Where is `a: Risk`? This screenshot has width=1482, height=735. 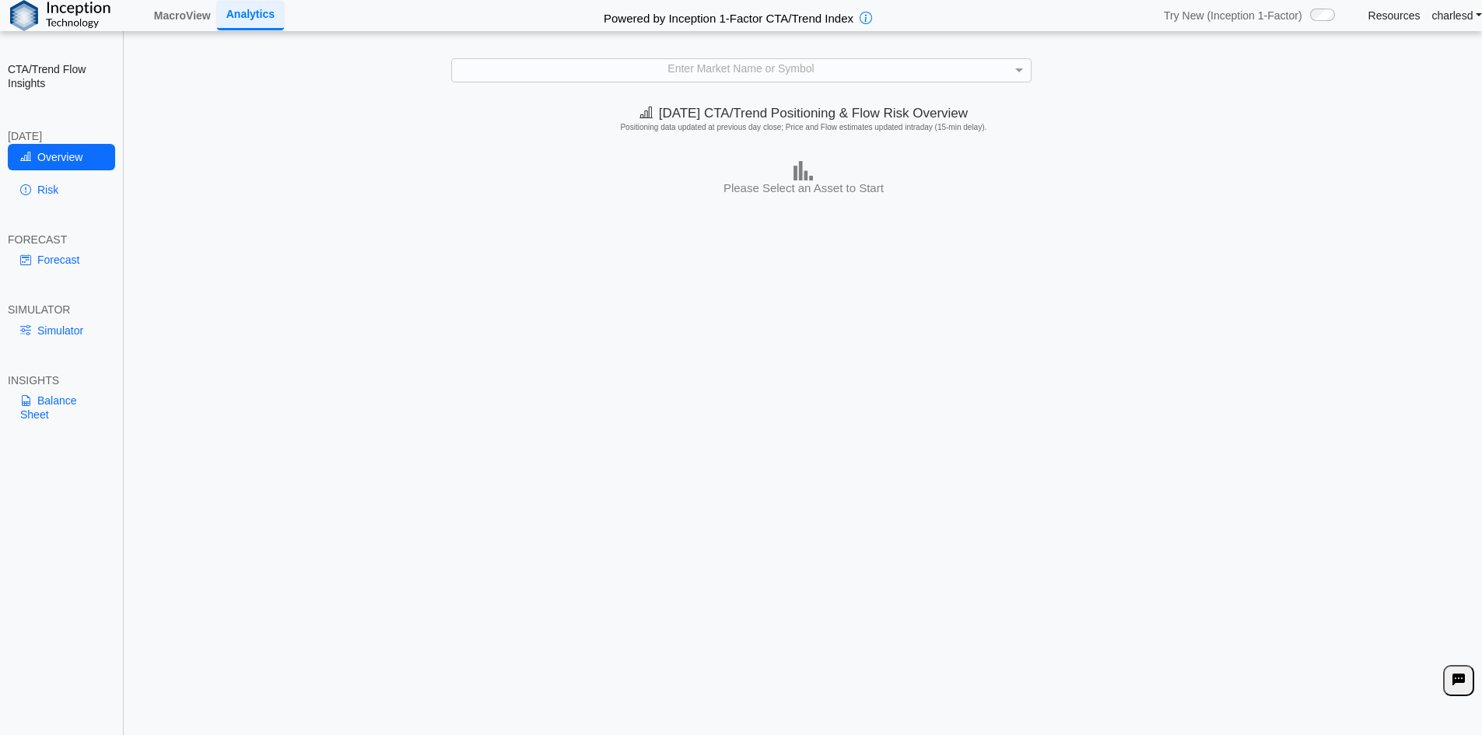 a: Risk is located at coordinates (61, 190).